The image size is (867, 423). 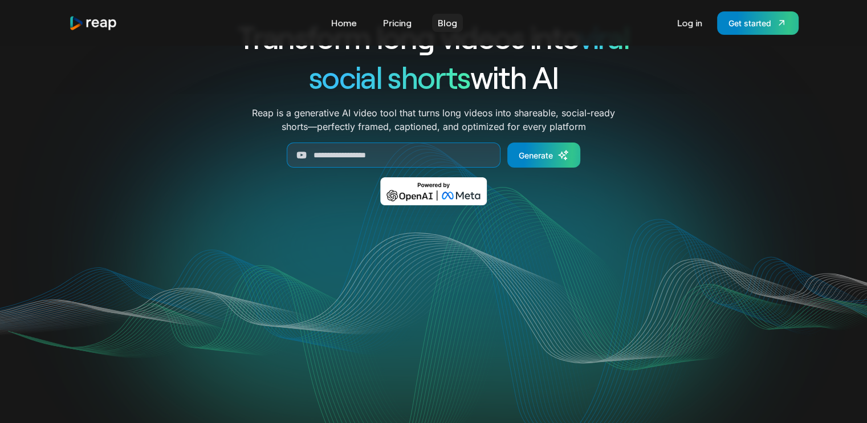 I want to click on div: Get started, so click(x=750, y=23).